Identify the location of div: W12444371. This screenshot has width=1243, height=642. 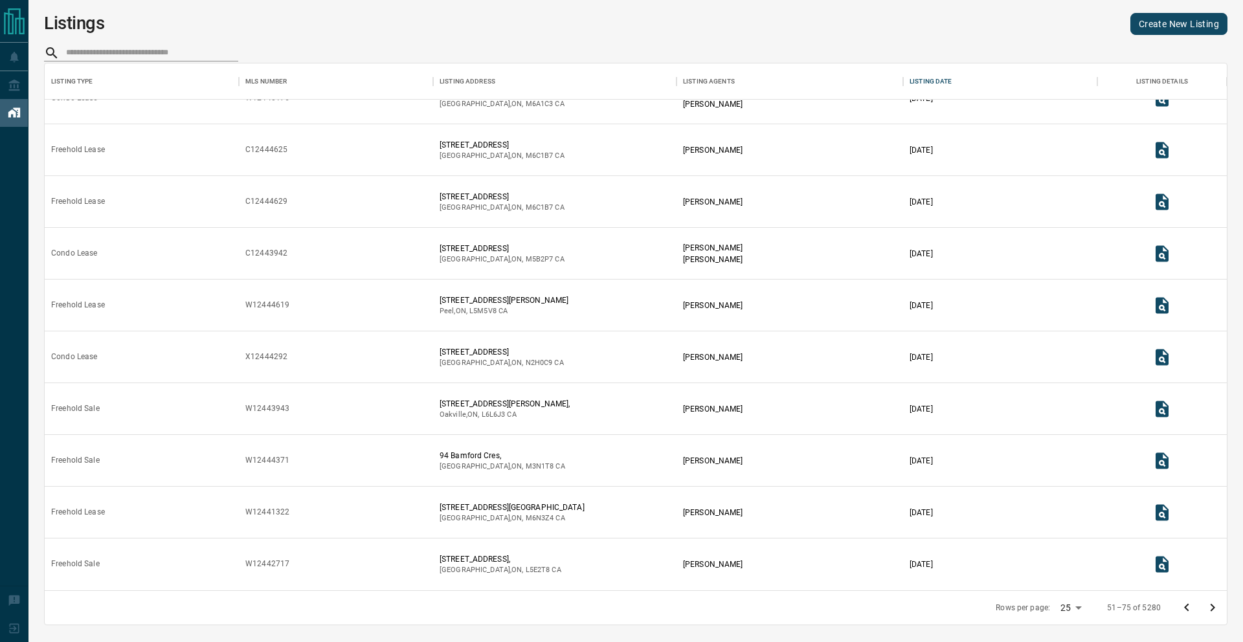
(267, 460).